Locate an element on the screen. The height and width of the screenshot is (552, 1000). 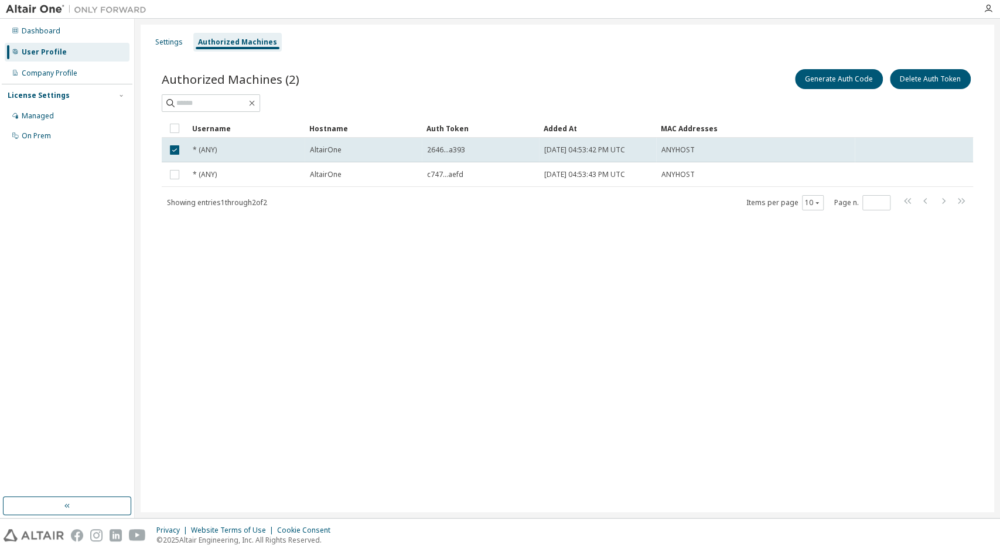
div: Dashboard is located at coordinates (41, 31).